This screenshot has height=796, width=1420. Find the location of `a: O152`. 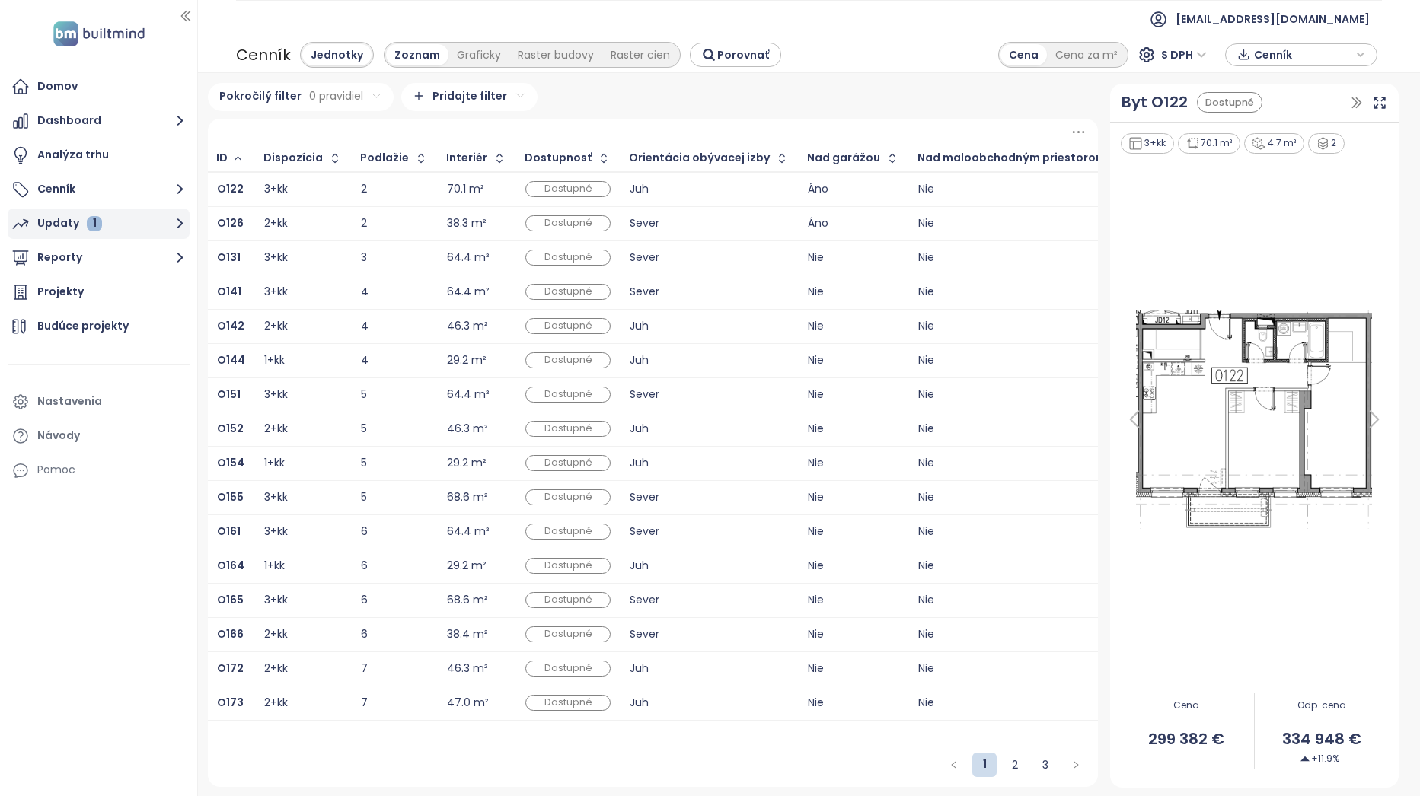

a: O152 is located at coordinates (230, 429).